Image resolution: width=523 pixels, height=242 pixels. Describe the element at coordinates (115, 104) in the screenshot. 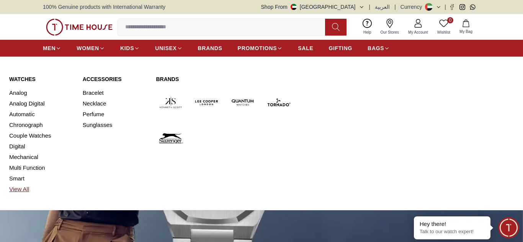

I see `a: Necklace` at that location.